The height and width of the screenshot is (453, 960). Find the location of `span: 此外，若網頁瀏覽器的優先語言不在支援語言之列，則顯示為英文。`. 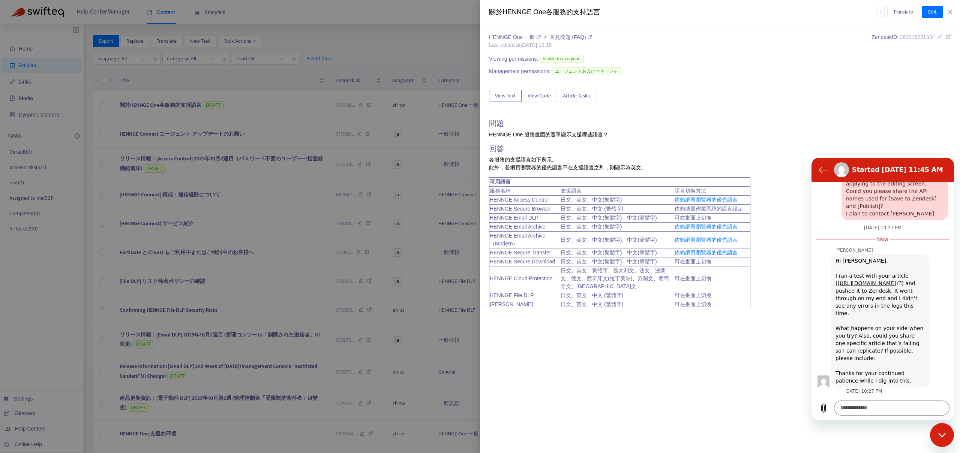

span: 此外，若網頁瀏覽器的優先語言不在支援語言之列，則顯示為英文。 is located at coordinates (568, 168).